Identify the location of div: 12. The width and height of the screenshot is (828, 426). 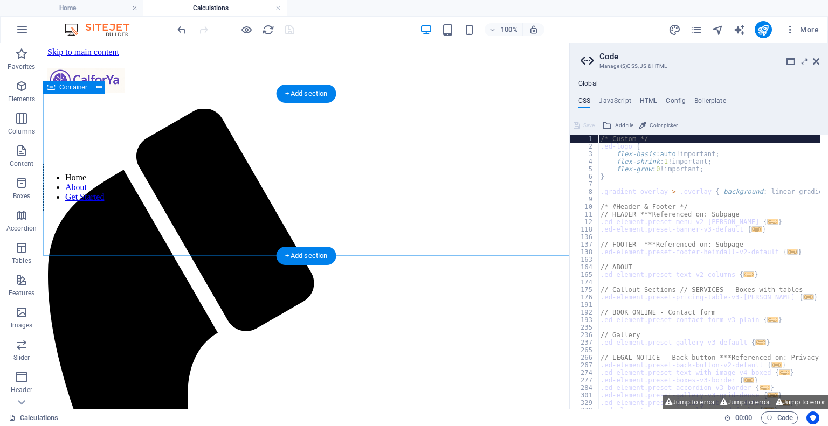
(585, 222).